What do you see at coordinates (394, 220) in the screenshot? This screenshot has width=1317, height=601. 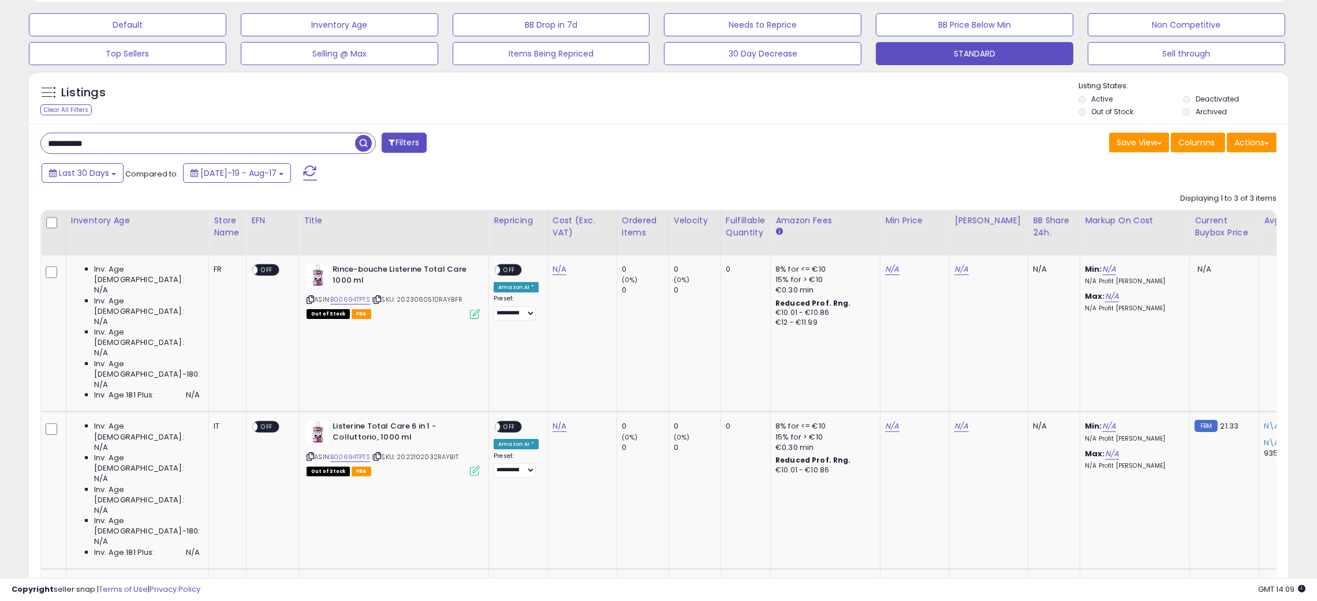 I see `div: Title` at bounding box center [394, 220].